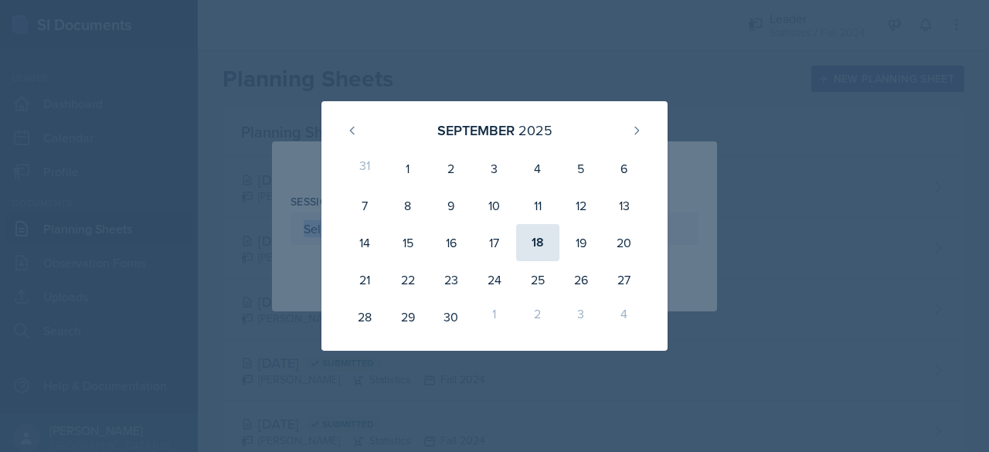  What do you see at coordinates (408, 317) in the screenshot?
I see `div: 29` at bounding box center [408, 317].